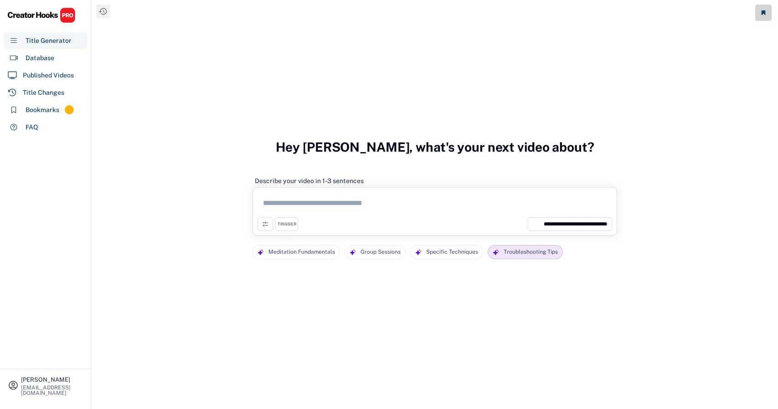 The width and height of the screenshot is (778, 409). What do you see at coordinates (48, 75) in the screenshot?
I see `div: Published Videos` at bounding box center [48, 75].